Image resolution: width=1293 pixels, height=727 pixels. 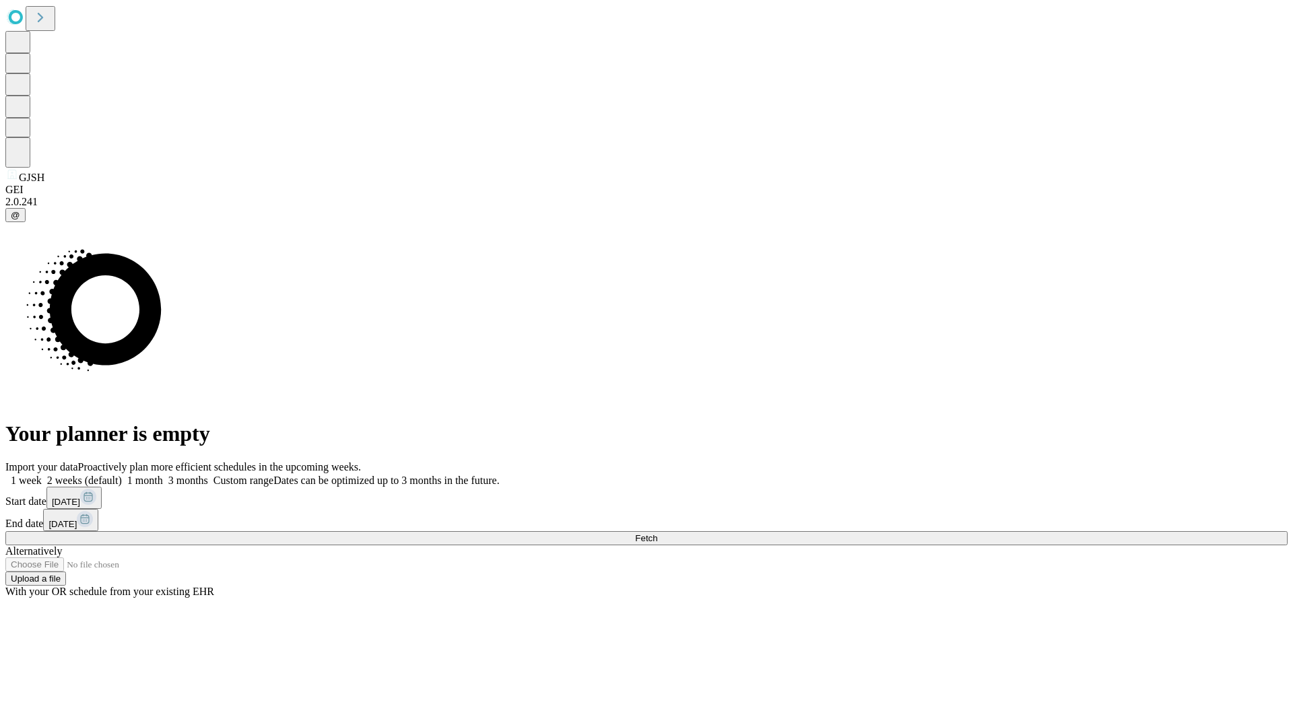 What do you see at coordinates (646, 520) in the screenshot?
I see `div: End date` at bounding box center [646, 520].